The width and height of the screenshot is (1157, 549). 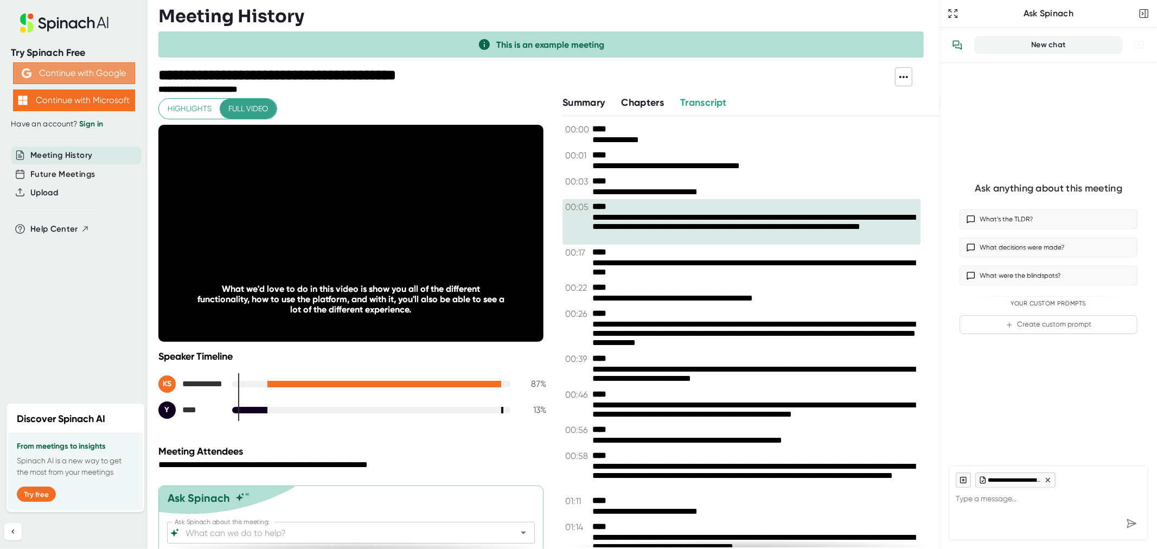 I want to click on h2: Discover Spinach AI, so click(x=61, y=419).